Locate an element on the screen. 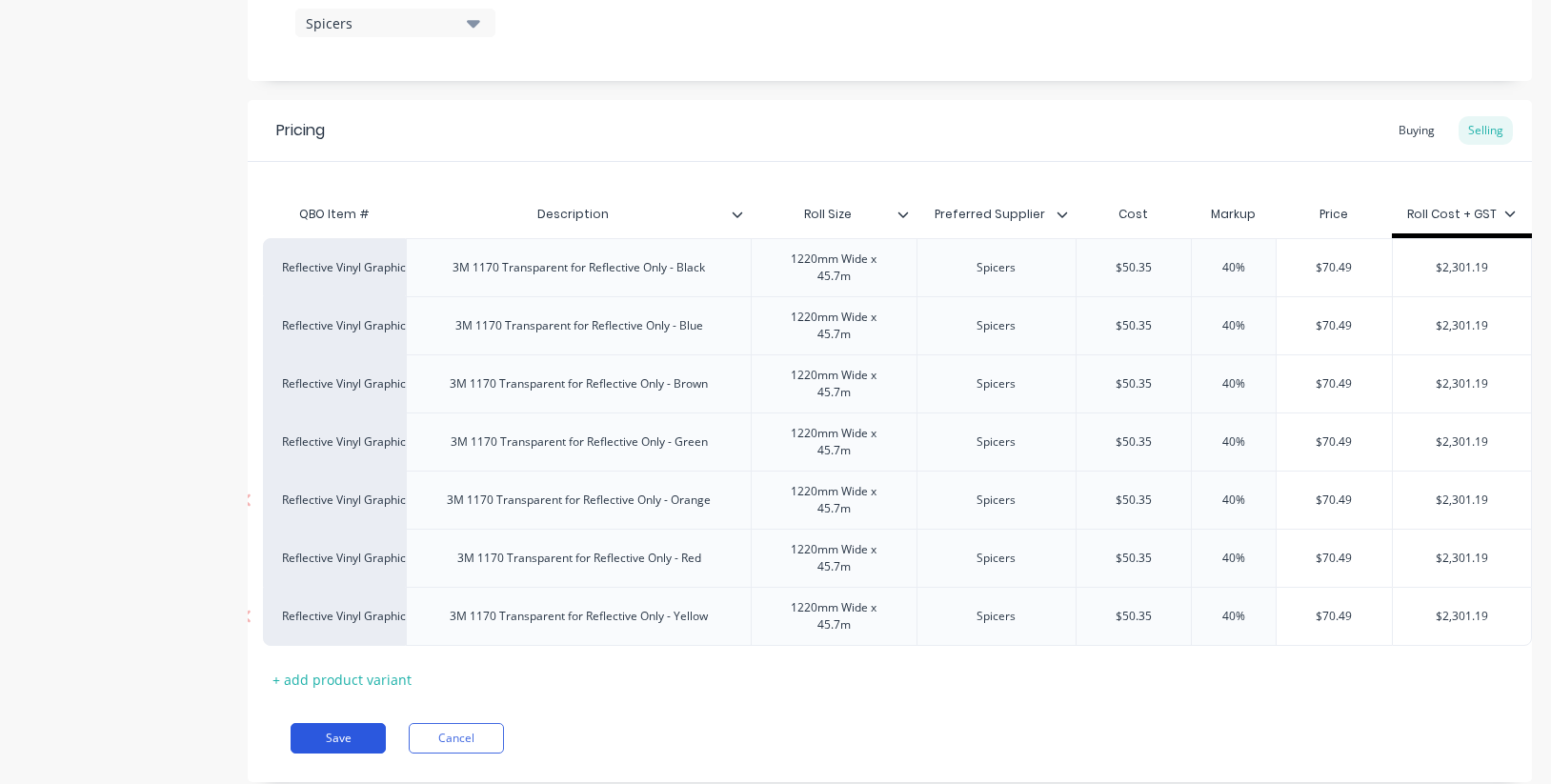 This screenshot has width=1551, height=784. div: Reflective Vinyl Graphics3M 1170 Transparent for Reflective Only - Yellow1220mm Wide x 45.7mSpice... is located at coordinates (897, 617).